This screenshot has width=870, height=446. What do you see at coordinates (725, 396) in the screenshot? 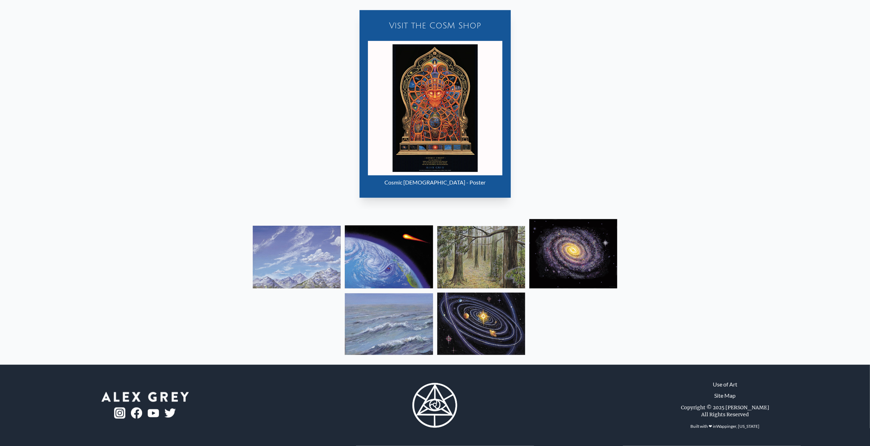
I see `a: Site Map` at bounding box center [725, 396].